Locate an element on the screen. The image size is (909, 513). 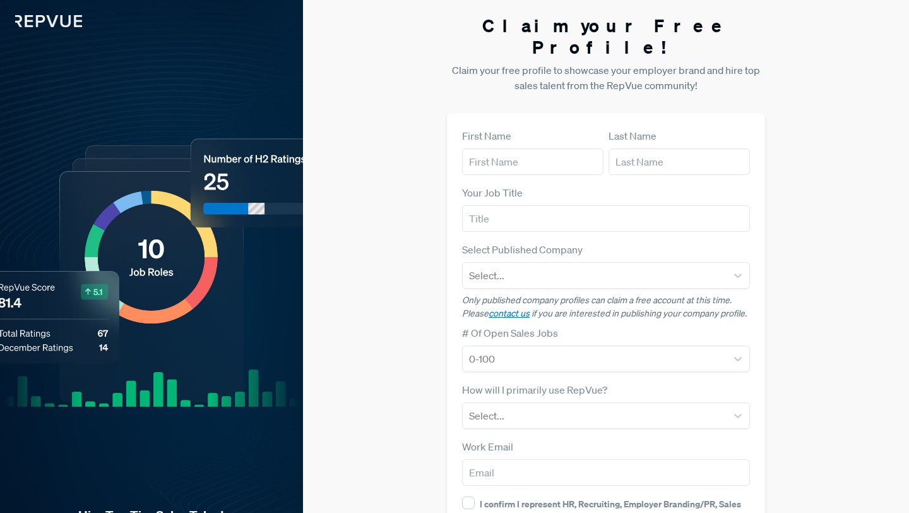
label: Your Job Title is located at coordinates (492, 193).